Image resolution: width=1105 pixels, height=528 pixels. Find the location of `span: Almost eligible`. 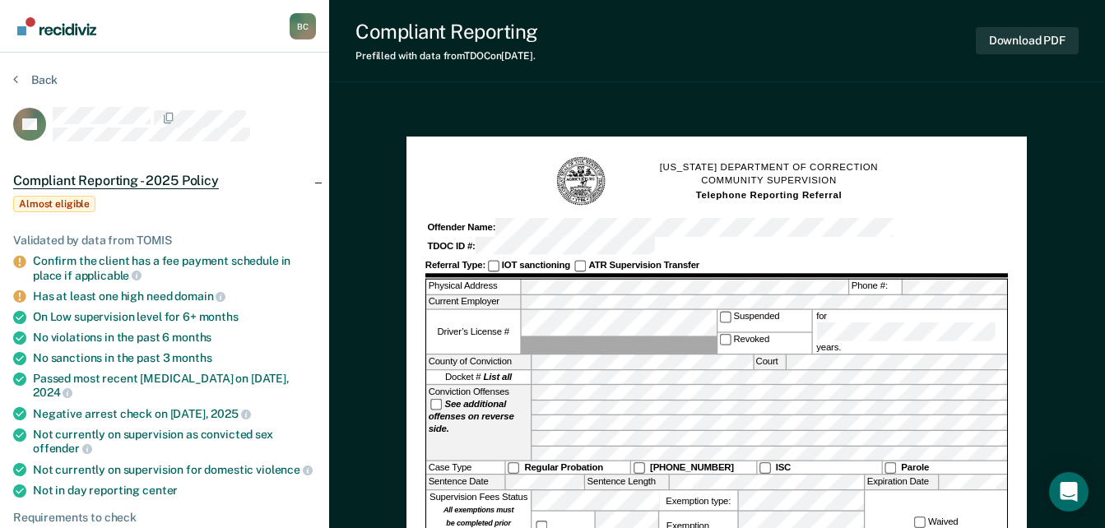

span: Almost eligible is located at coordinates (54, 204).